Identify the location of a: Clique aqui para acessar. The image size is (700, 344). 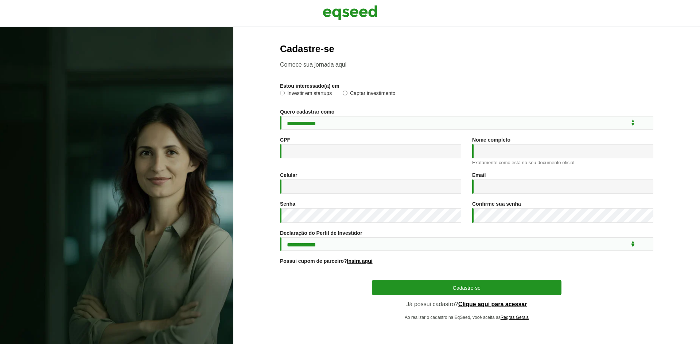
(492, 305).